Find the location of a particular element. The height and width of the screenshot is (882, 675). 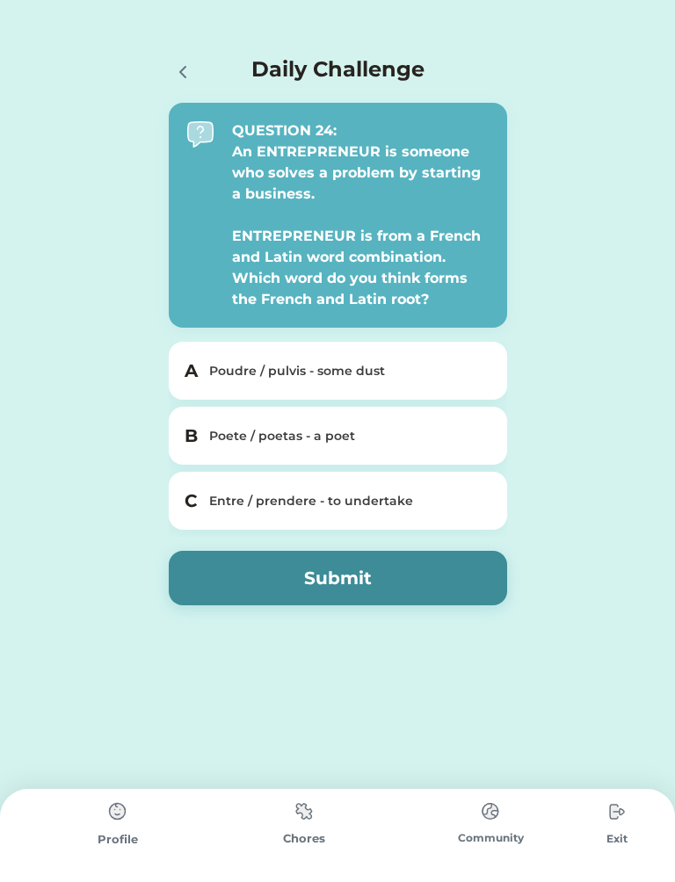

div: Poudre / pulvis - some dust is located at coordinates (348, 371).